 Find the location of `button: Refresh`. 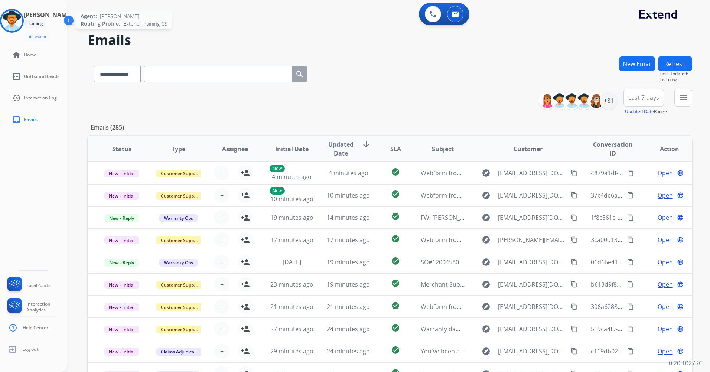

button: Refresh is located at coordinates (675, 63).